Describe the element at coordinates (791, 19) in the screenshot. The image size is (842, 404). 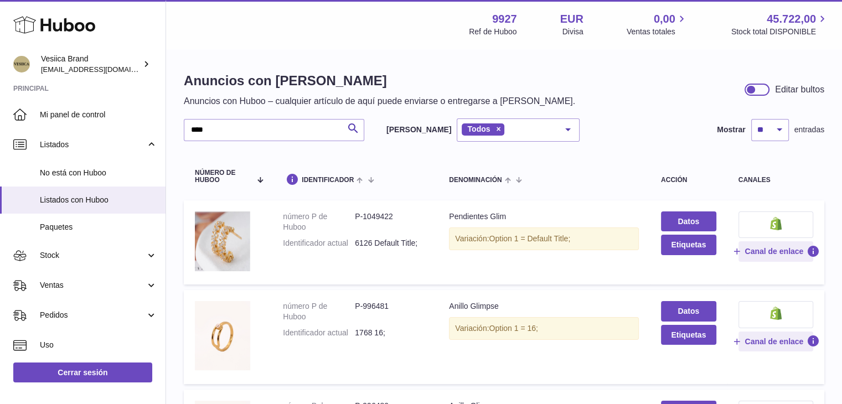
I see `span: 45.722,00` at that location.